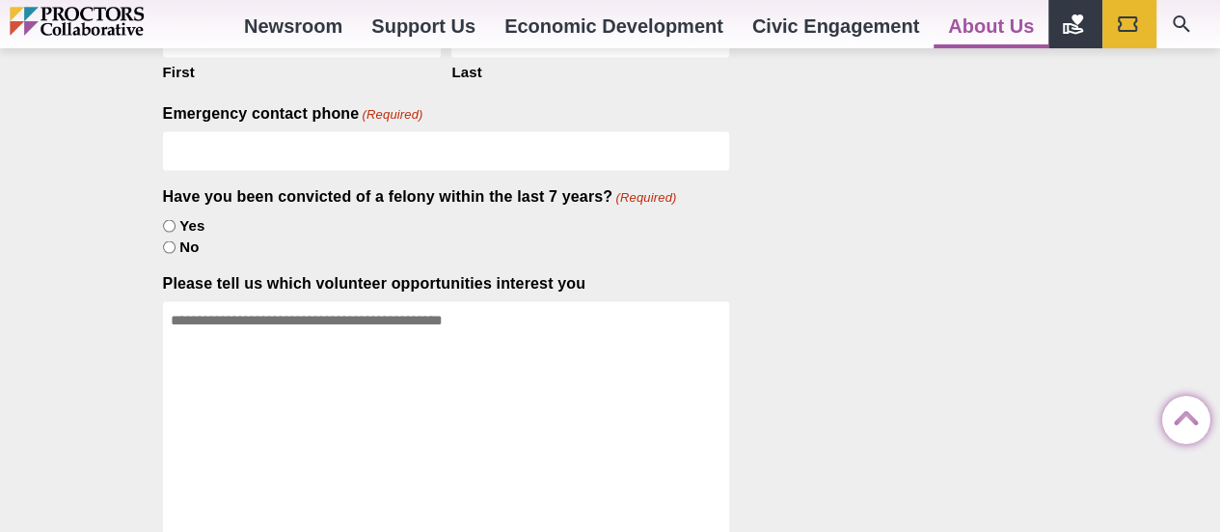 This screenshot has width=1220, height=532. Describe the element at coordinates (590, 70) in the screenshot. I see `label: Last` at that location.